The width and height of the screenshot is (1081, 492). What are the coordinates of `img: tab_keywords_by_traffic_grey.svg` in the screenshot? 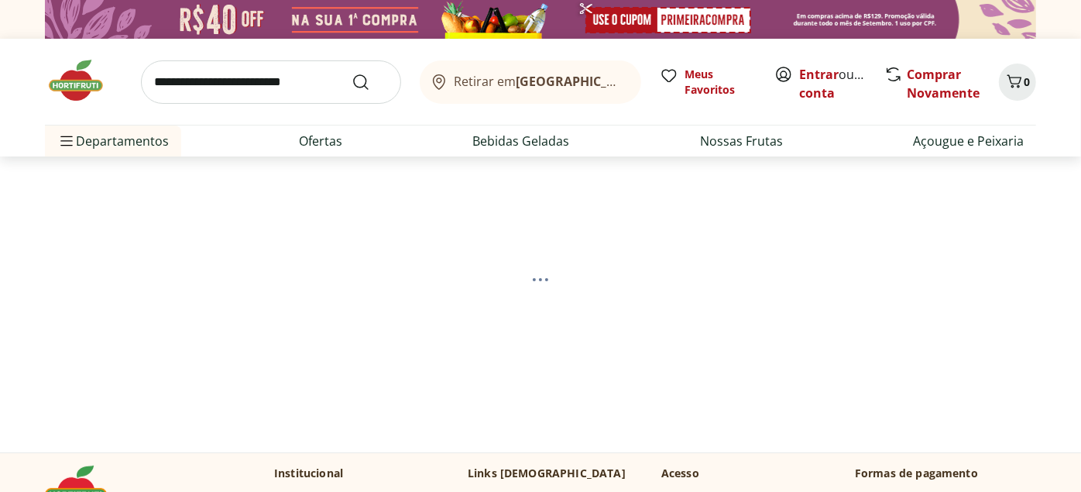 It's located at (170, 96).